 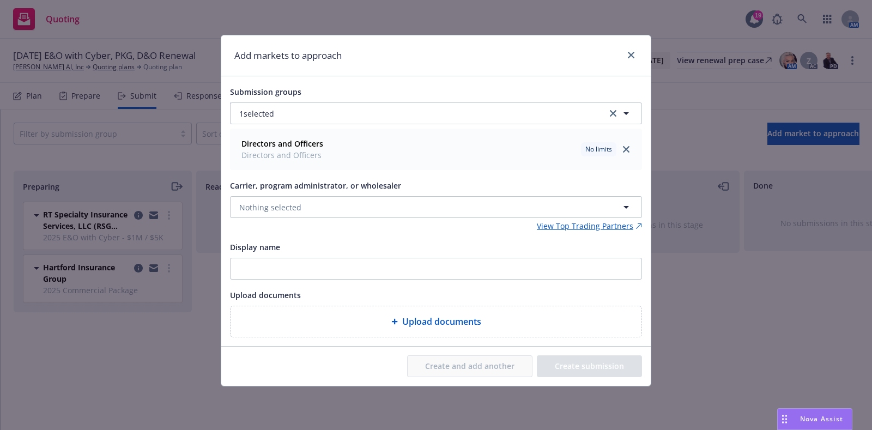 What do you see at coordinates (282, 143) in the screenshot?
I see `strong: Directors and Officers` at bounding box center [282, 143].